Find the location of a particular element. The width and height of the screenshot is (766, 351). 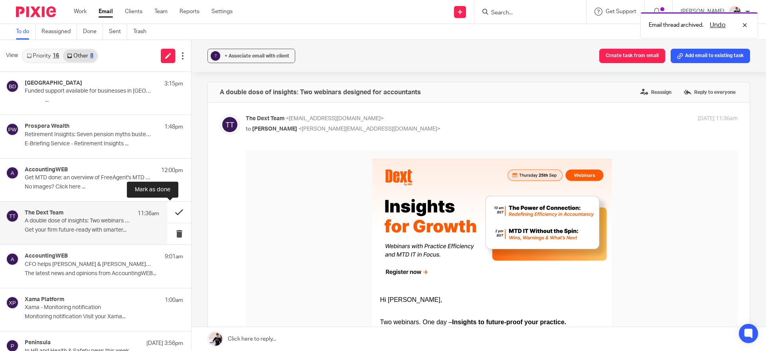

span: The Dext Team is located at coordinates (265, 118).